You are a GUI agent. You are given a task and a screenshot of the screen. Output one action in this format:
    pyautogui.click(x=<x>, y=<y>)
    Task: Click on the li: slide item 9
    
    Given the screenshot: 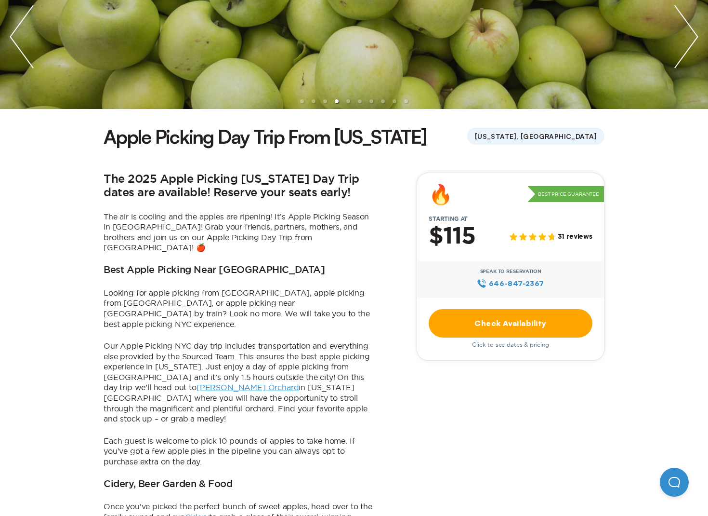 What is the action you would take?
    pyautogui.click(x=395, y=101)
    